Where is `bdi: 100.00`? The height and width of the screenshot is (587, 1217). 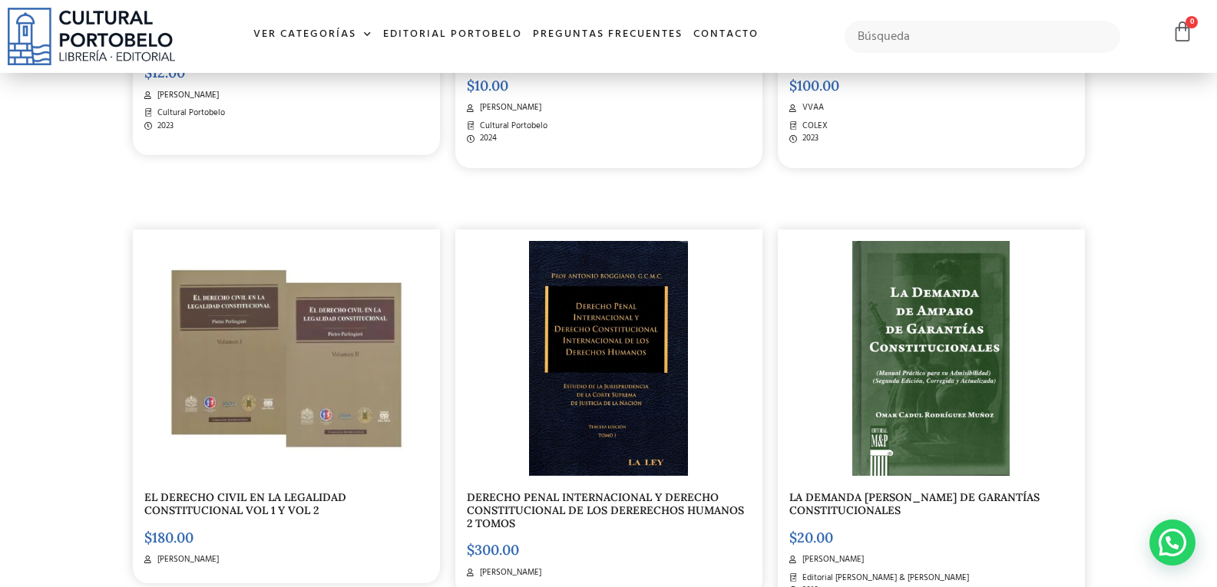
bdi: 100.00 is located at coordinates (814, 85).